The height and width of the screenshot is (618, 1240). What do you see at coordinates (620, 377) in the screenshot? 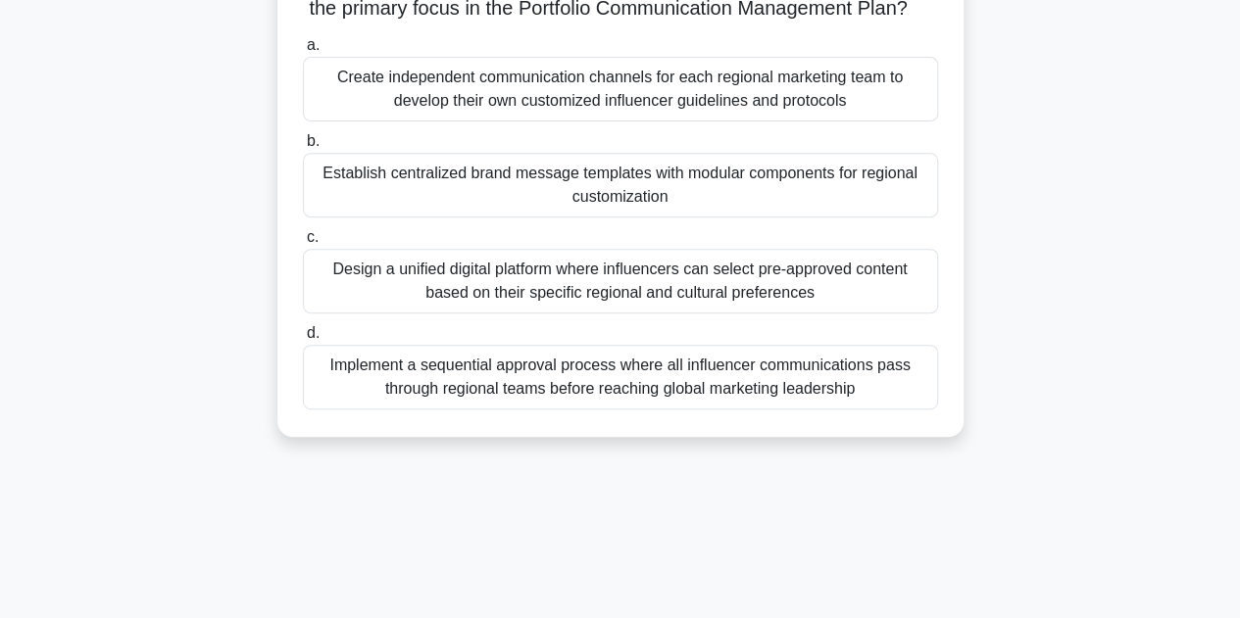
I see `div: Implement a sequential approval process where all influencer communications pass through regional...` at bounding box center [620, 377].